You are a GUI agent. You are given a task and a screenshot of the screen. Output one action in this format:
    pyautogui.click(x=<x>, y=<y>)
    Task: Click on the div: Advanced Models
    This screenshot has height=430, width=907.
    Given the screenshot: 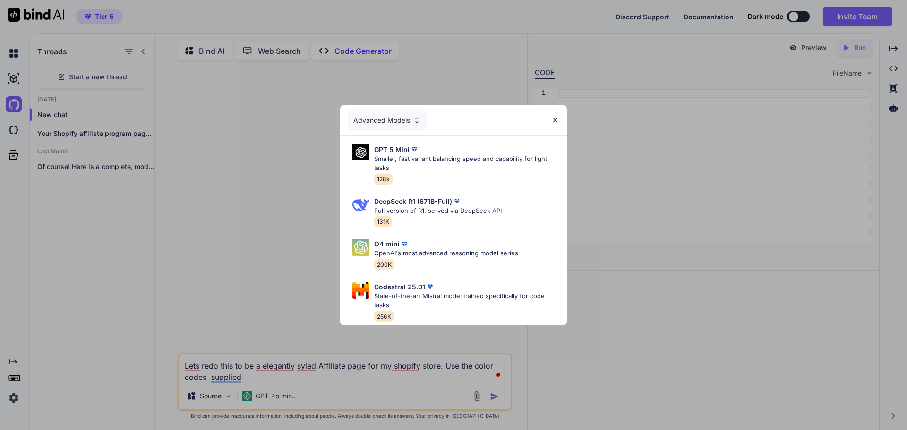 What is the action you would take?
    pyautogui.click(x=387, y=120)
    